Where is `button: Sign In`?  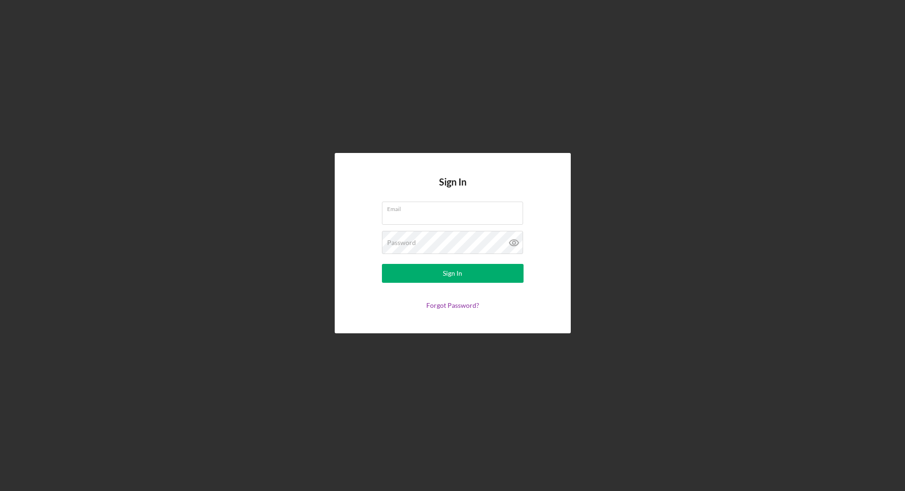
button: Sign In is located at coordinates (453, 273).